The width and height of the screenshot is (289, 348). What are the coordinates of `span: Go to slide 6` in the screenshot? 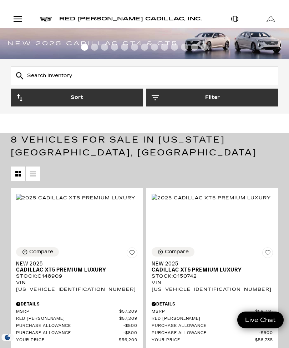 It's located at (135, 47).